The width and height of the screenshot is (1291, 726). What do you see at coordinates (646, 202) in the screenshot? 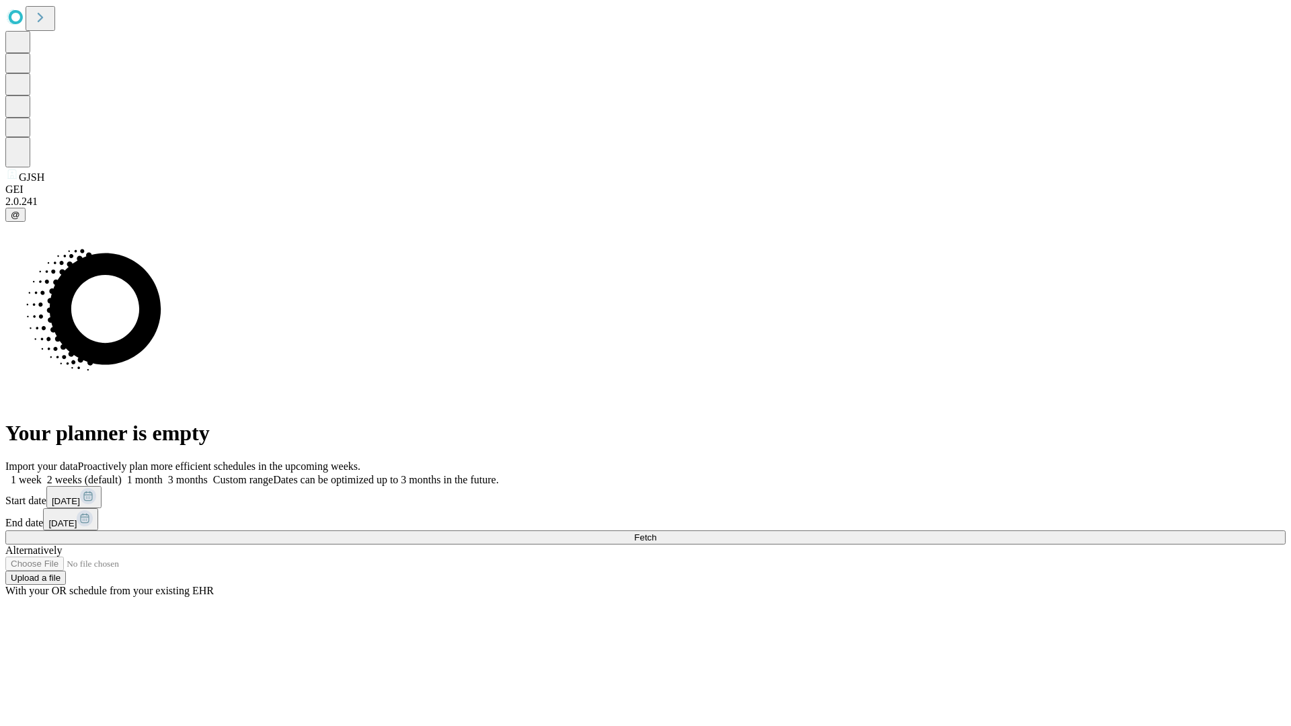
I see `div: 2.0.241` at bounding box center [646, 202].